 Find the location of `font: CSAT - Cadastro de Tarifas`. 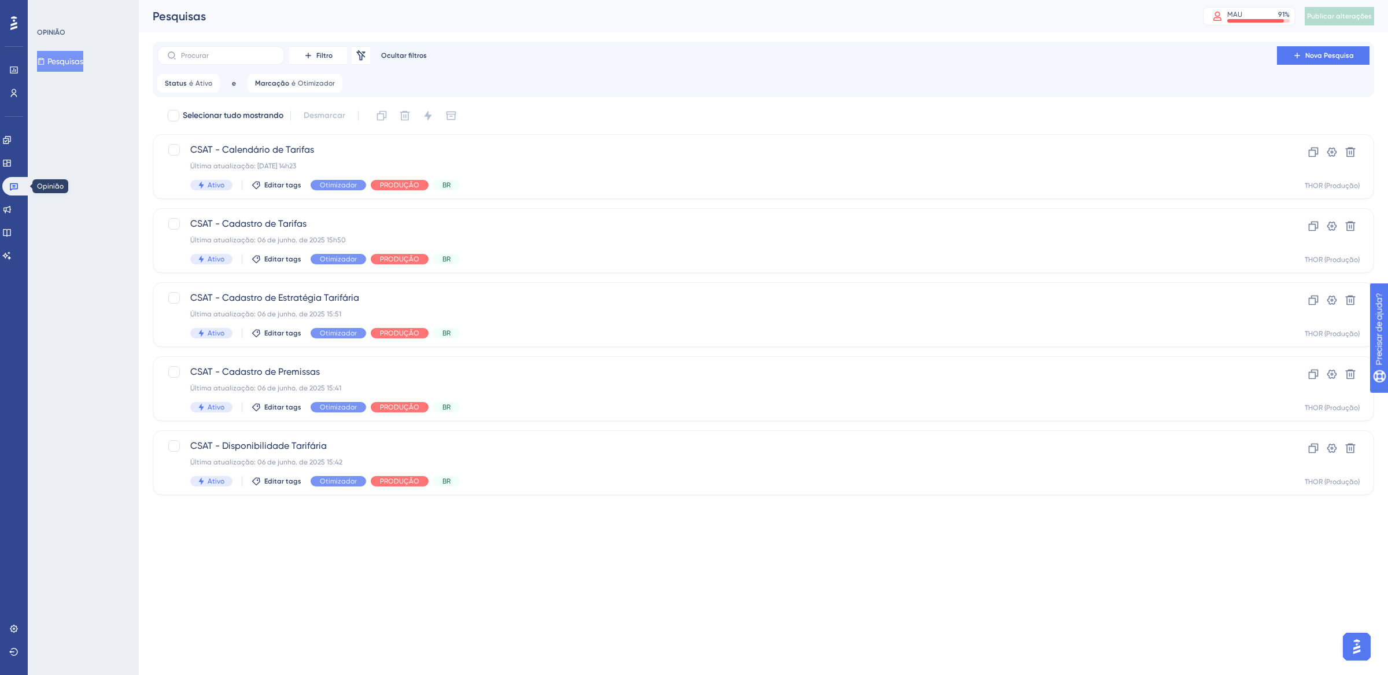

font: CSAT - Cadastro de Tarifas is located at coordinates (248, 223).